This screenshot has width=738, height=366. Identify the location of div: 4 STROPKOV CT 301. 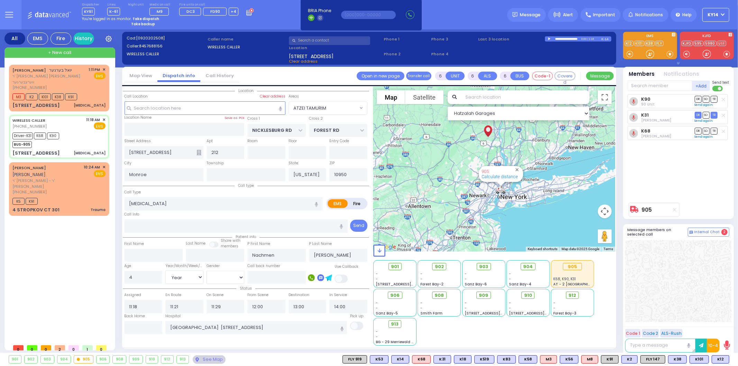
(36, 210).